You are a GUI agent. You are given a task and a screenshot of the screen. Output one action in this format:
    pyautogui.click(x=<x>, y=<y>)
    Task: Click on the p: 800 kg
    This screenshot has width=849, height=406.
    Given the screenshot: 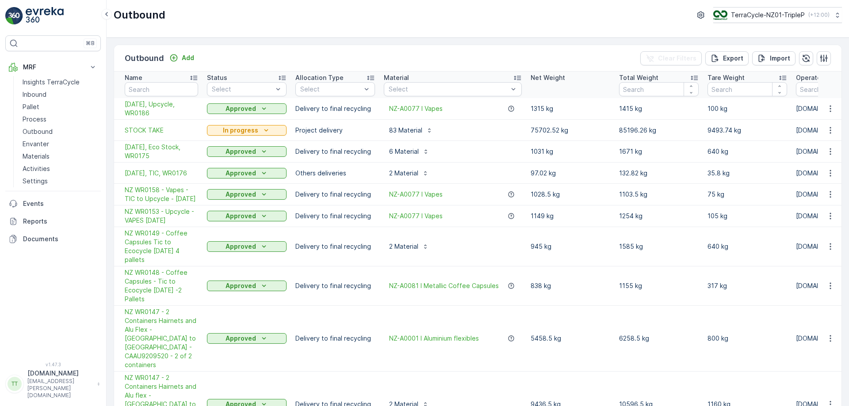 What is the action you would take?
    pyautogui.click(x=747, y=339)
    